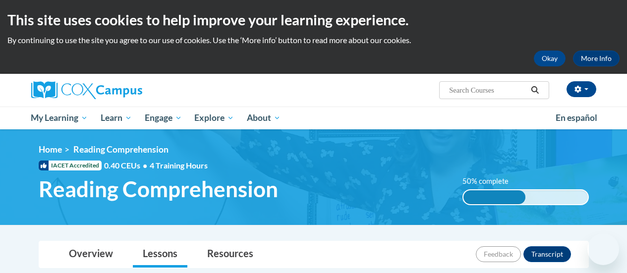  What do you see at coordinates (576, 117) in the screenshot?
I see `span: En español` at bounding box center [576, 117].